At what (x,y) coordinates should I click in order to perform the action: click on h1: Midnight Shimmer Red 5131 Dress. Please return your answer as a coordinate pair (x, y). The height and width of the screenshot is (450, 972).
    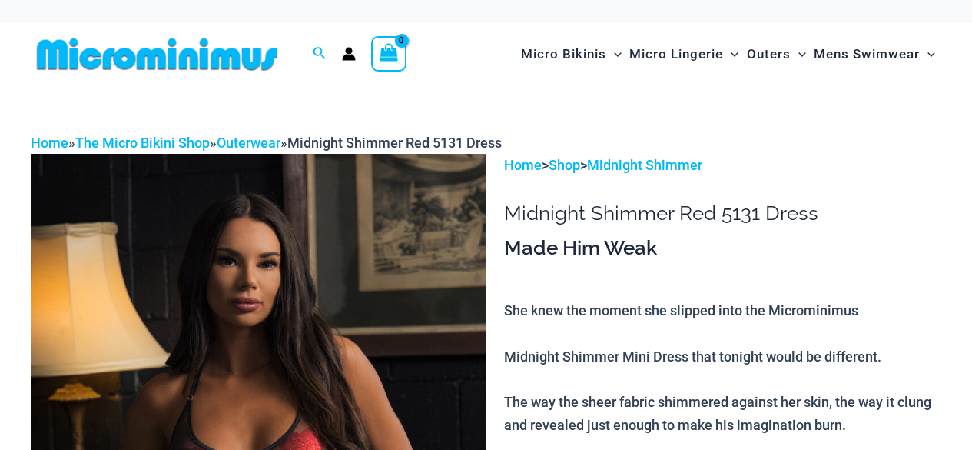
    Looking at the image, I should click on (722, 213).